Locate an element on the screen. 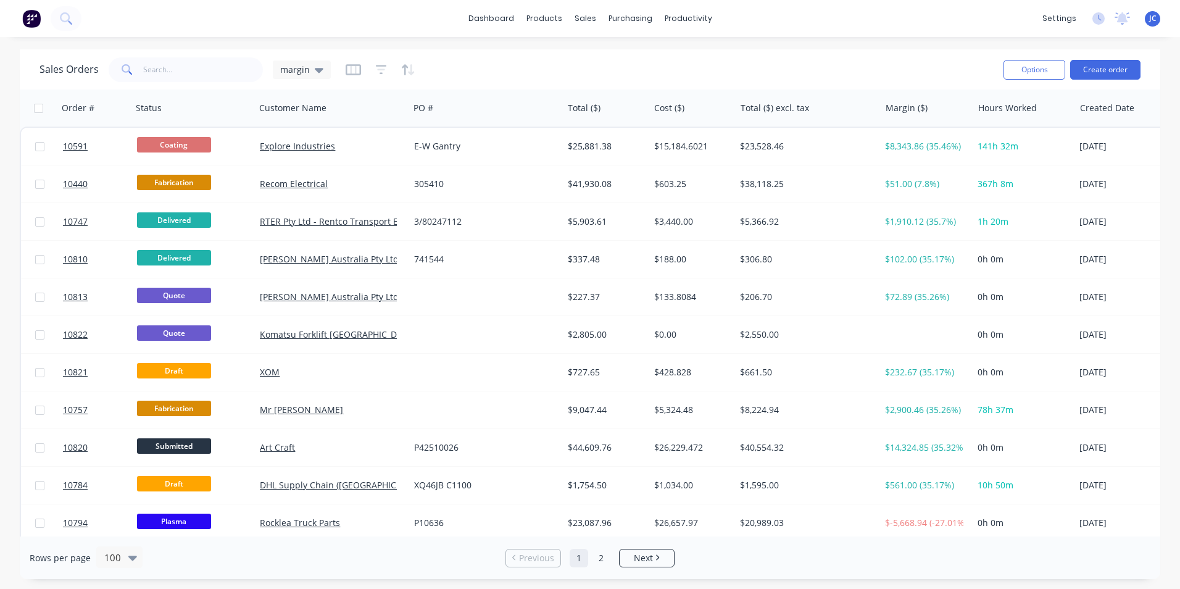 The height and width of the screenshot is (589, 1180). span: 10591 is located at coordinates (75, 146).